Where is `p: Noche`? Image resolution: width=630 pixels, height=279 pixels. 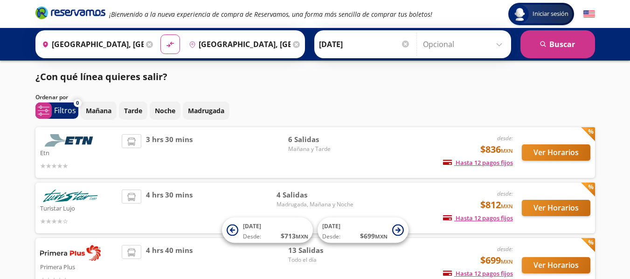 p: Noche is located at coordinates (165, 111).